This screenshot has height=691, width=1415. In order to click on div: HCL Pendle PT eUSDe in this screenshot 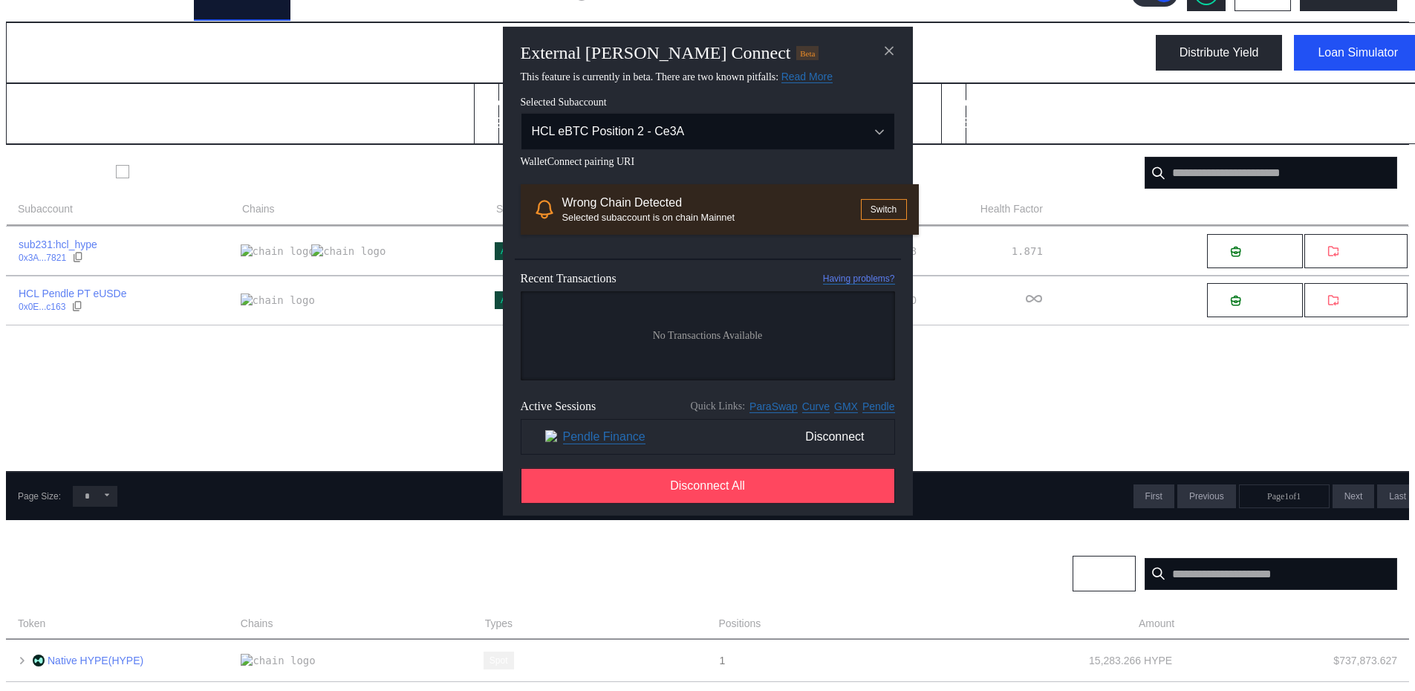, I will do `click(73, 293)`.